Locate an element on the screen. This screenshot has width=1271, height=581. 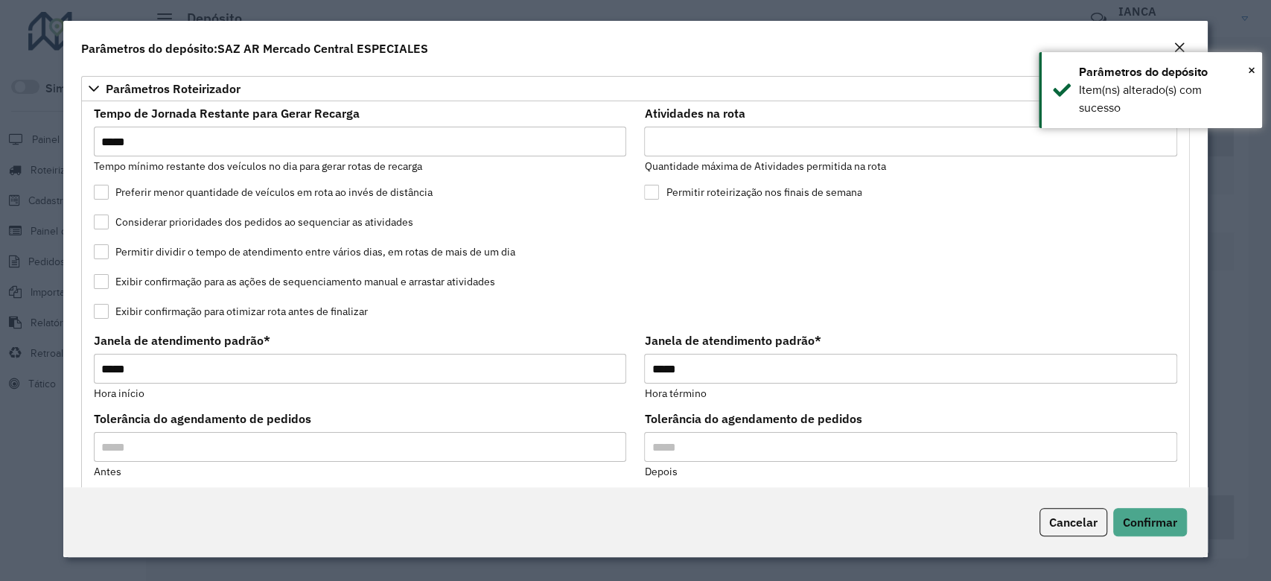
label: Tempo de Jornada Restante para Gerar Recarga is located at coordinates (226, 113).